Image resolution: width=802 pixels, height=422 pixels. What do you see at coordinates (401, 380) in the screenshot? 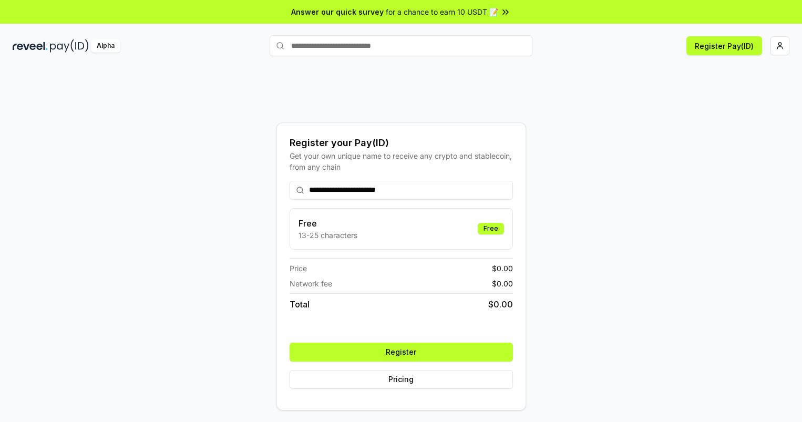
I see `button: Pricing` at bounding box center [401, 380].